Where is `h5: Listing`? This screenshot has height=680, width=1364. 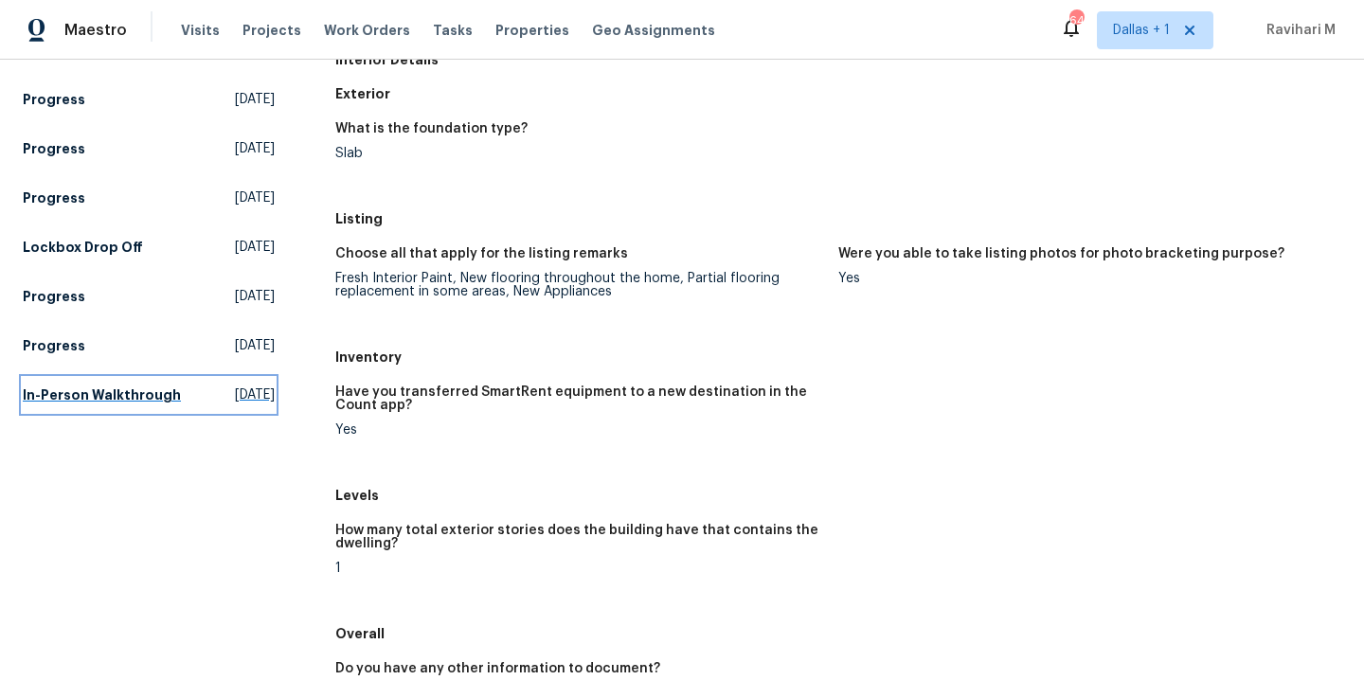
h5: Listing is located at coordinates (838, 219).